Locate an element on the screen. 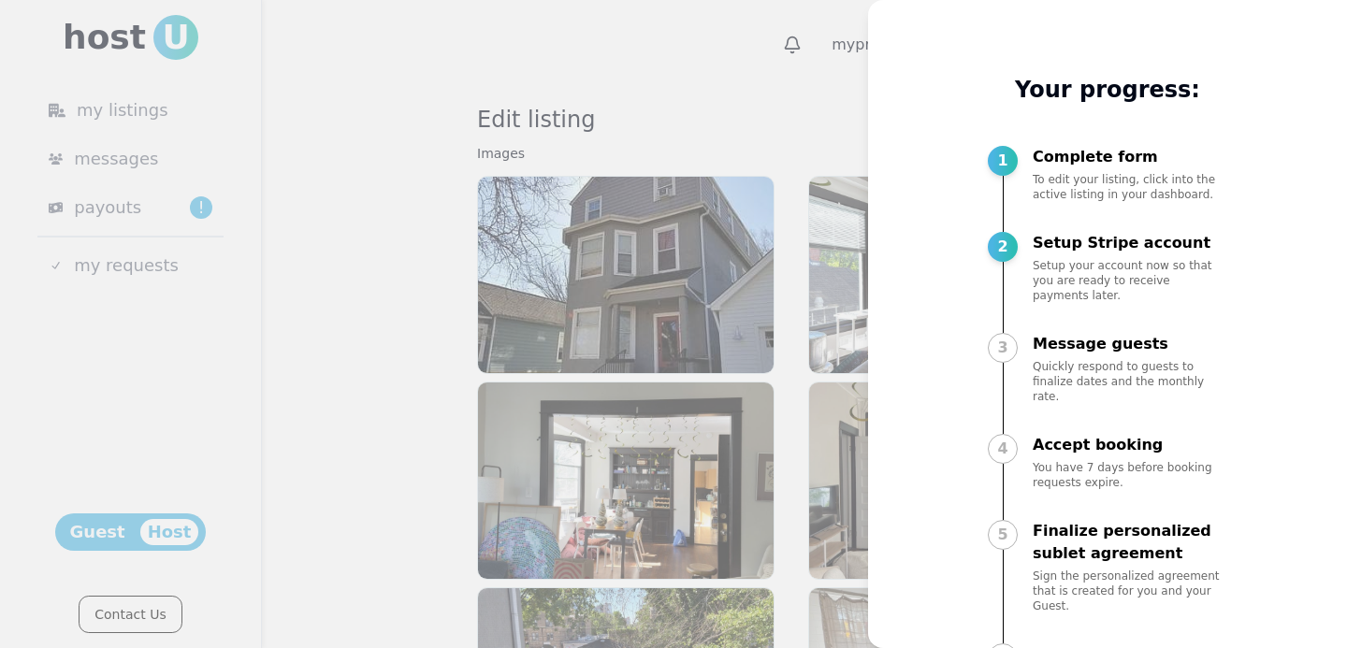  p: Setup your account now so that you are ready to receive payments later. is located at coordinates (1130, 281).